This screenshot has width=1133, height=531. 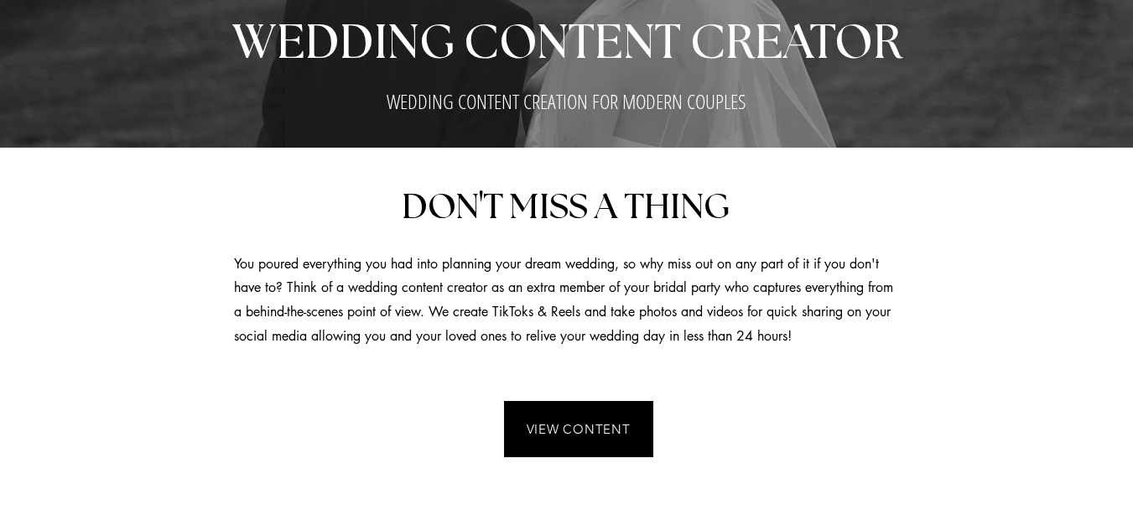 What do you see at coordinates (567, 44) in the screenshot?
I see `span: WEDDING CONTENT CREATOR` at bounding box center [567, 44].